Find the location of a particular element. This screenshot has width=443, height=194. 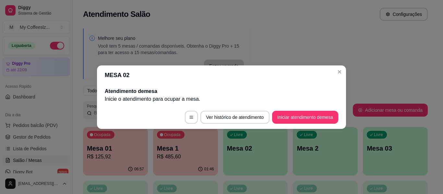

h2: Atendimento de mesa is located at coordinates (221, 91).